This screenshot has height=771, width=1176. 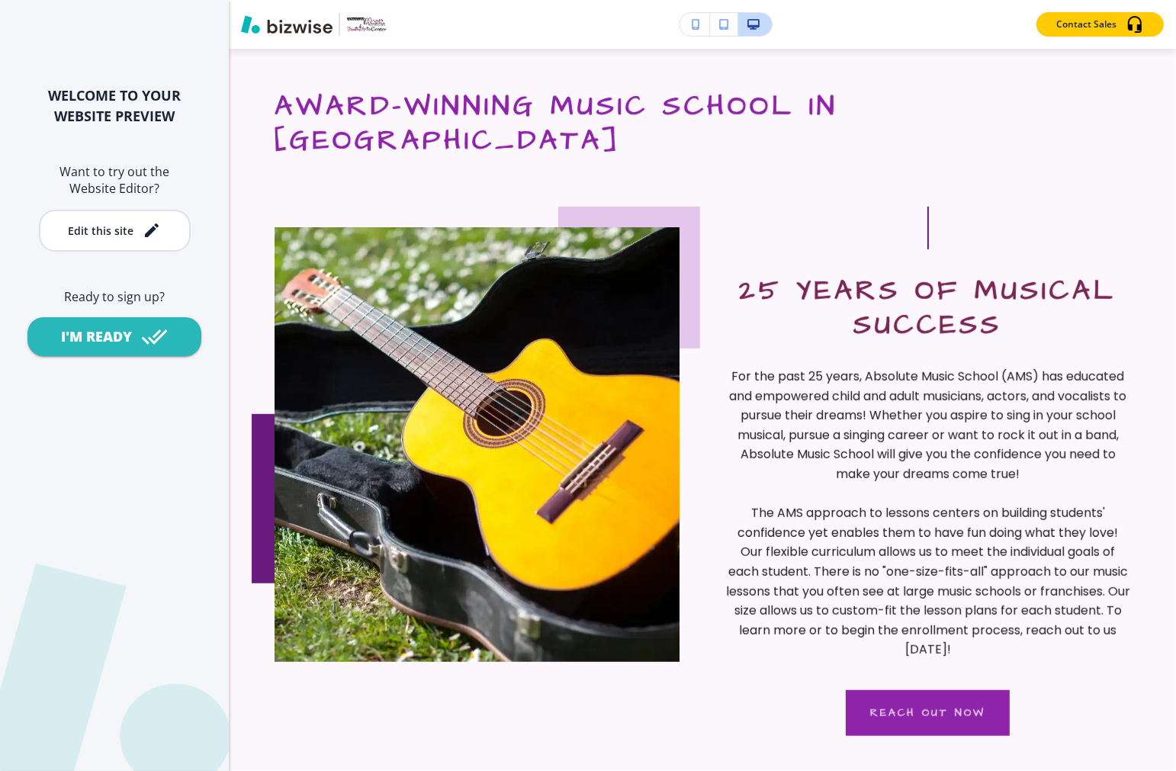 I want to click on h2: WELCOME TO YOUR WEBSITE PREVIEW, so click(x=114, y=106).